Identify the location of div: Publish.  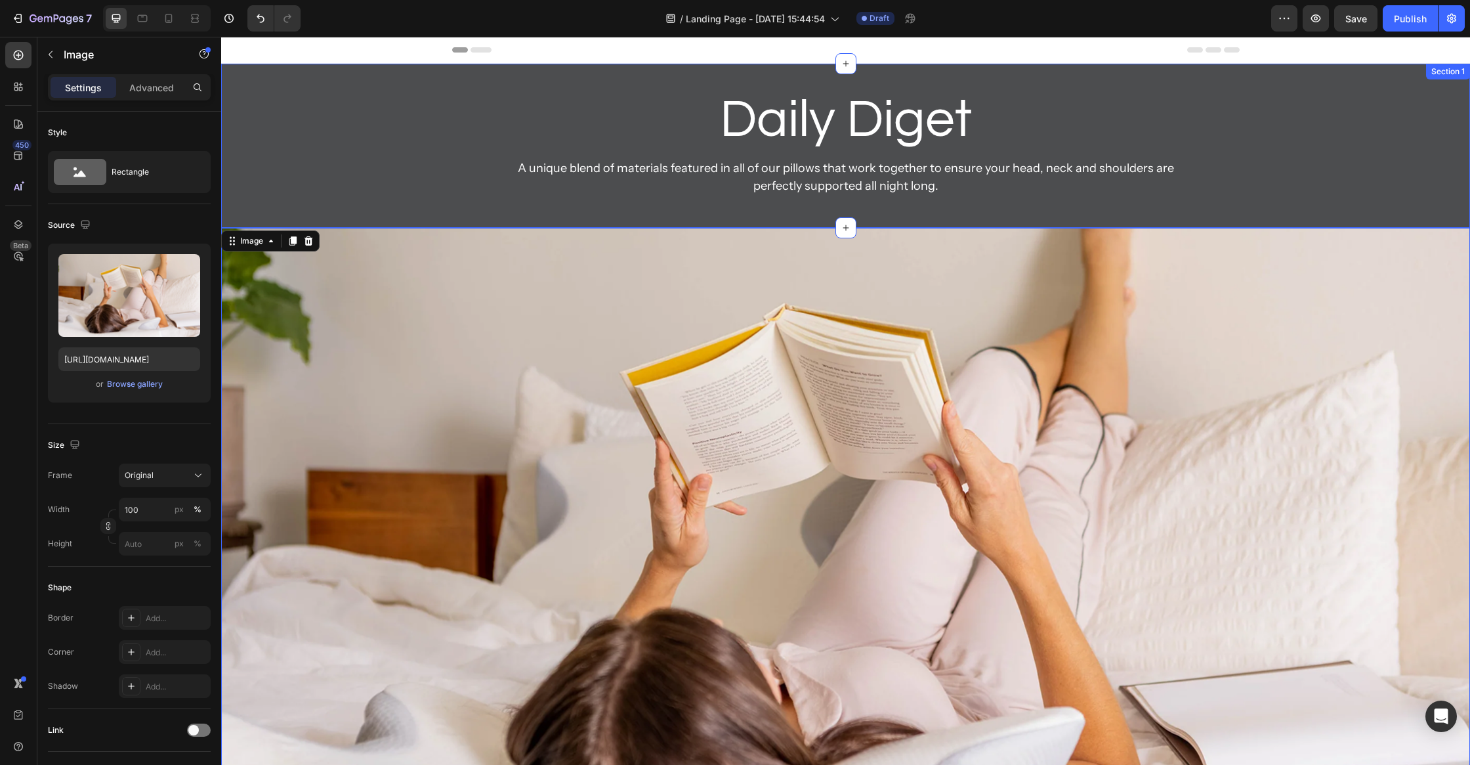
(1411, 18).